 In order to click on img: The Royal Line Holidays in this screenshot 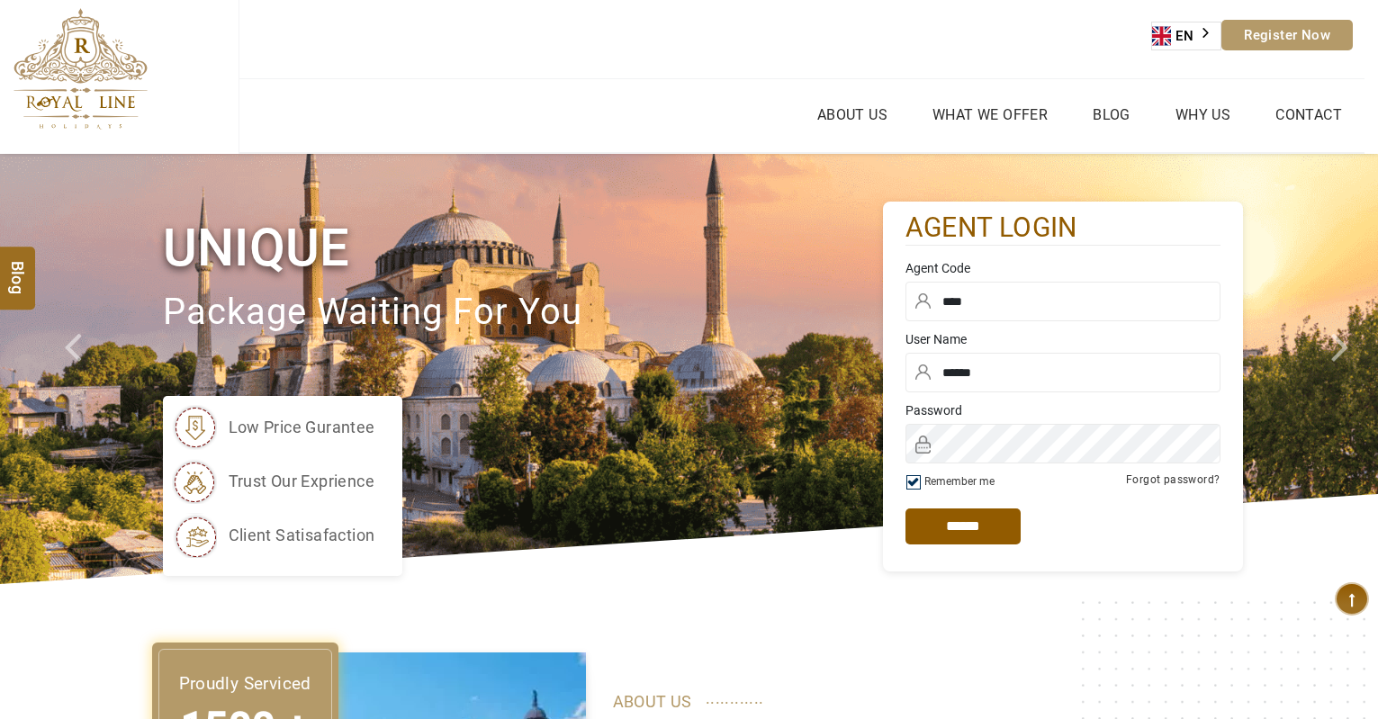, I will do `click(80, 68)`.